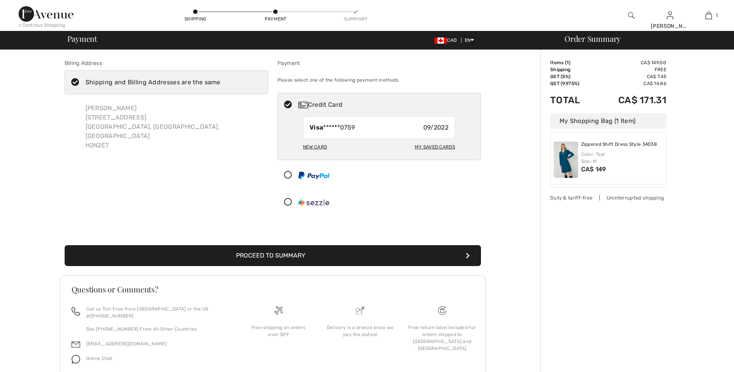 Image resolution: width=734 pixels, height=372 pixels. I want to click on div: New Card, so click(315, 147).